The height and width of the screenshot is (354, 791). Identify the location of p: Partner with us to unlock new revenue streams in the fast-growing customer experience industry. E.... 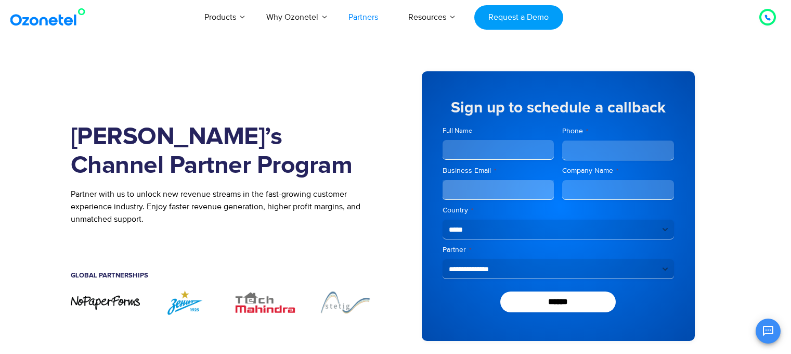
(225, 206).